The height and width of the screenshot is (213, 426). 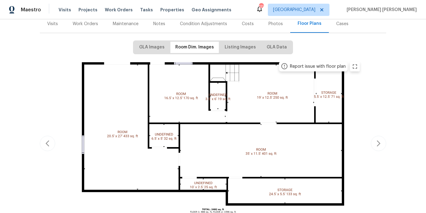 What do you see at coordinates (203, 24) in the screenshot?
I see `div: Condition Adjustments` at bounding box center [203, 24].